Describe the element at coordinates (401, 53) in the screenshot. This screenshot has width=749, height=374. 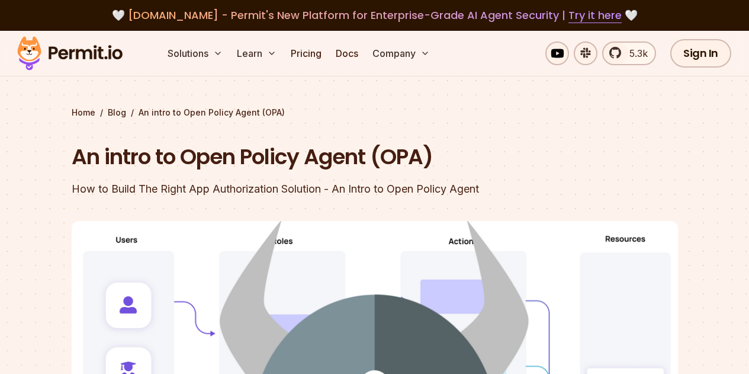
I see `button: Company` at that location.